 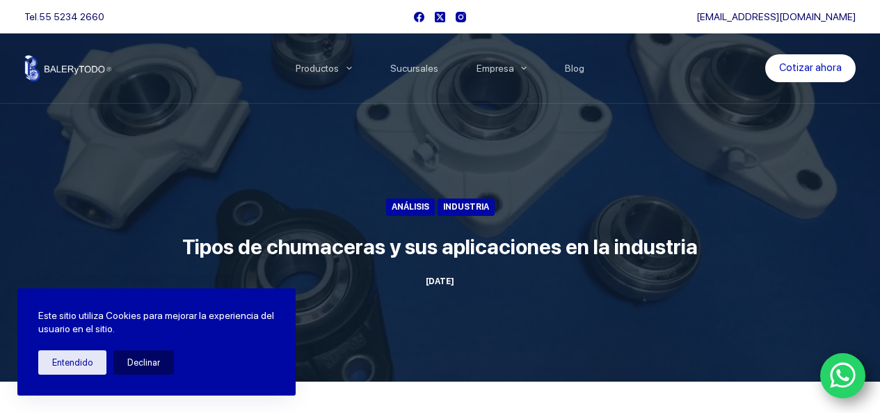 I want to click on p: Este sitio utiliza Cookies para mejorar la experiencia del usuario en el sitio., so click(x=157, y=322).